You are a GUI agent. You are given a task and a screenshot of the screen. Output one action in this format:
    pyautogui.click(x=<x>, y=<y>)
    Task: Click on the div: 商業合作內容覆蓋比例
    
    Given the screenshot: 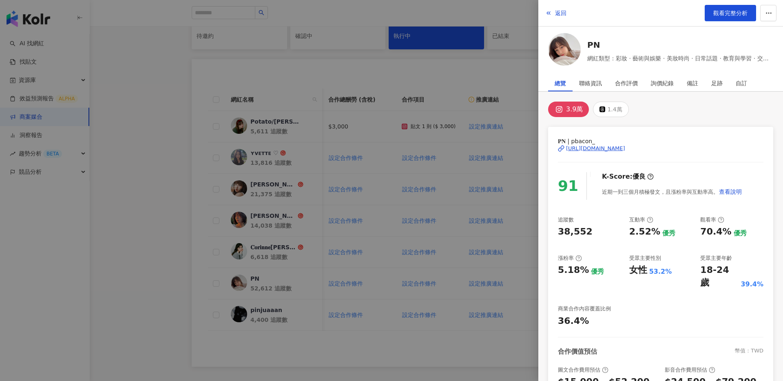 What is the action you would take?
    pyautogui.click(x=584, y=309)
    